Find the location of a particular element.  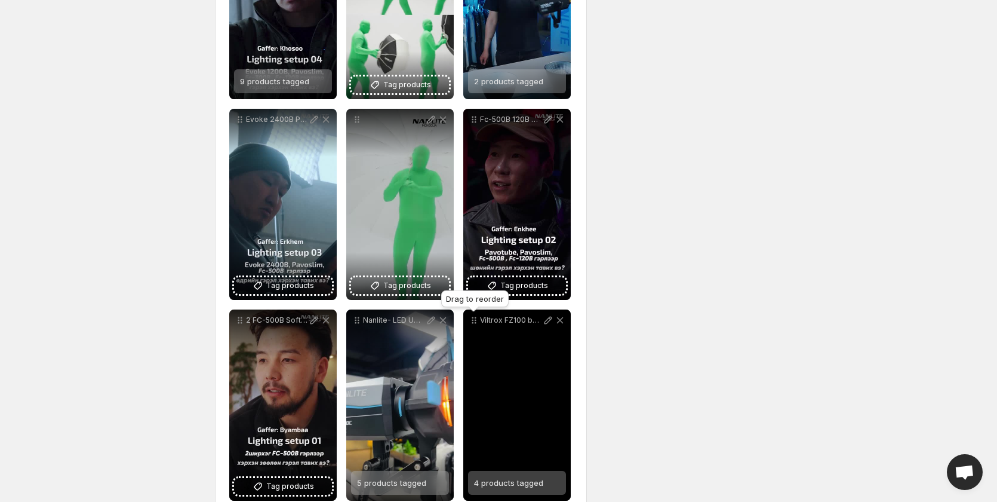

span: 5 products tagged is located at coordinates (392, 483).